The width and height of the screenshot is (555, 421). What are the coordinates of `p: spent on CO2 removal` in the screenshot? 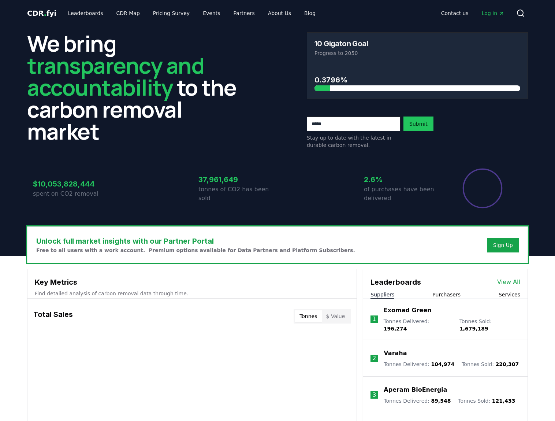 It's located at (72, 194).